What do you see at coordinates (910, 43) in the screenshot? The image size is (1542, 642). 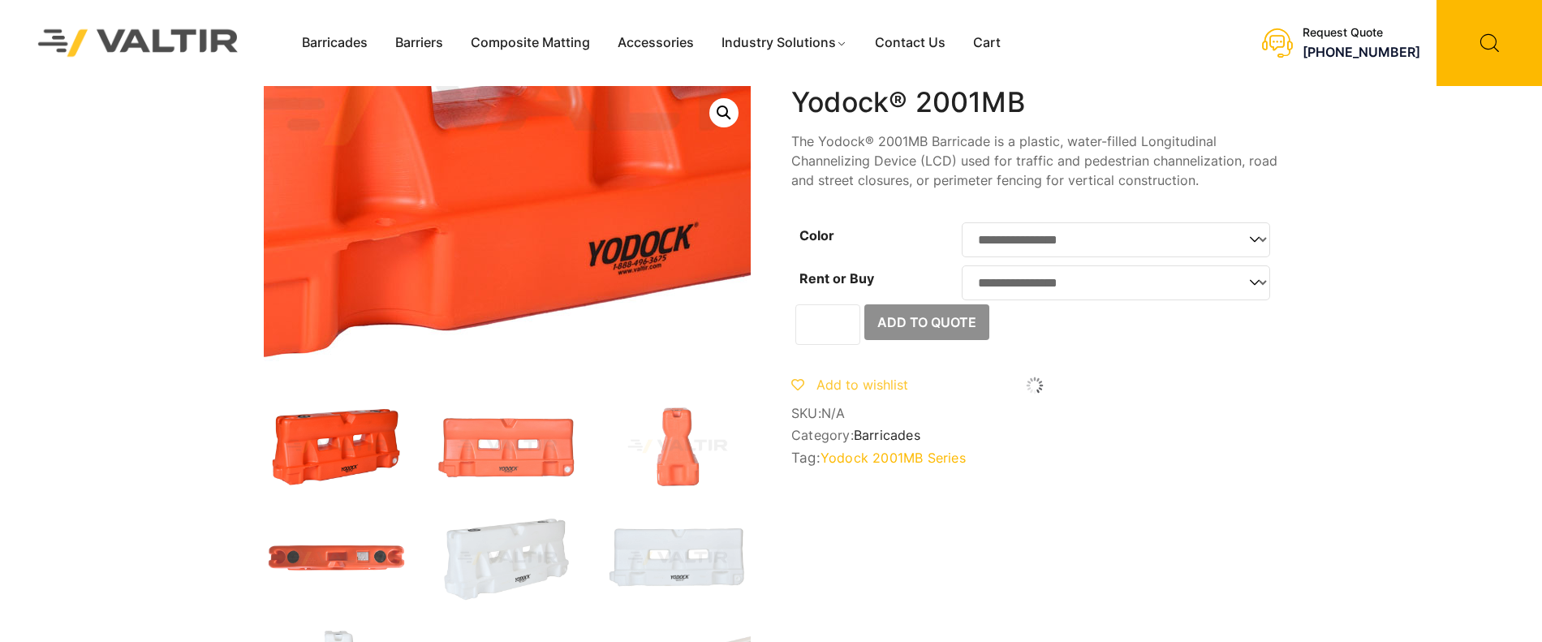 I see `a: Contact Us` at bounding box center [910, 43].